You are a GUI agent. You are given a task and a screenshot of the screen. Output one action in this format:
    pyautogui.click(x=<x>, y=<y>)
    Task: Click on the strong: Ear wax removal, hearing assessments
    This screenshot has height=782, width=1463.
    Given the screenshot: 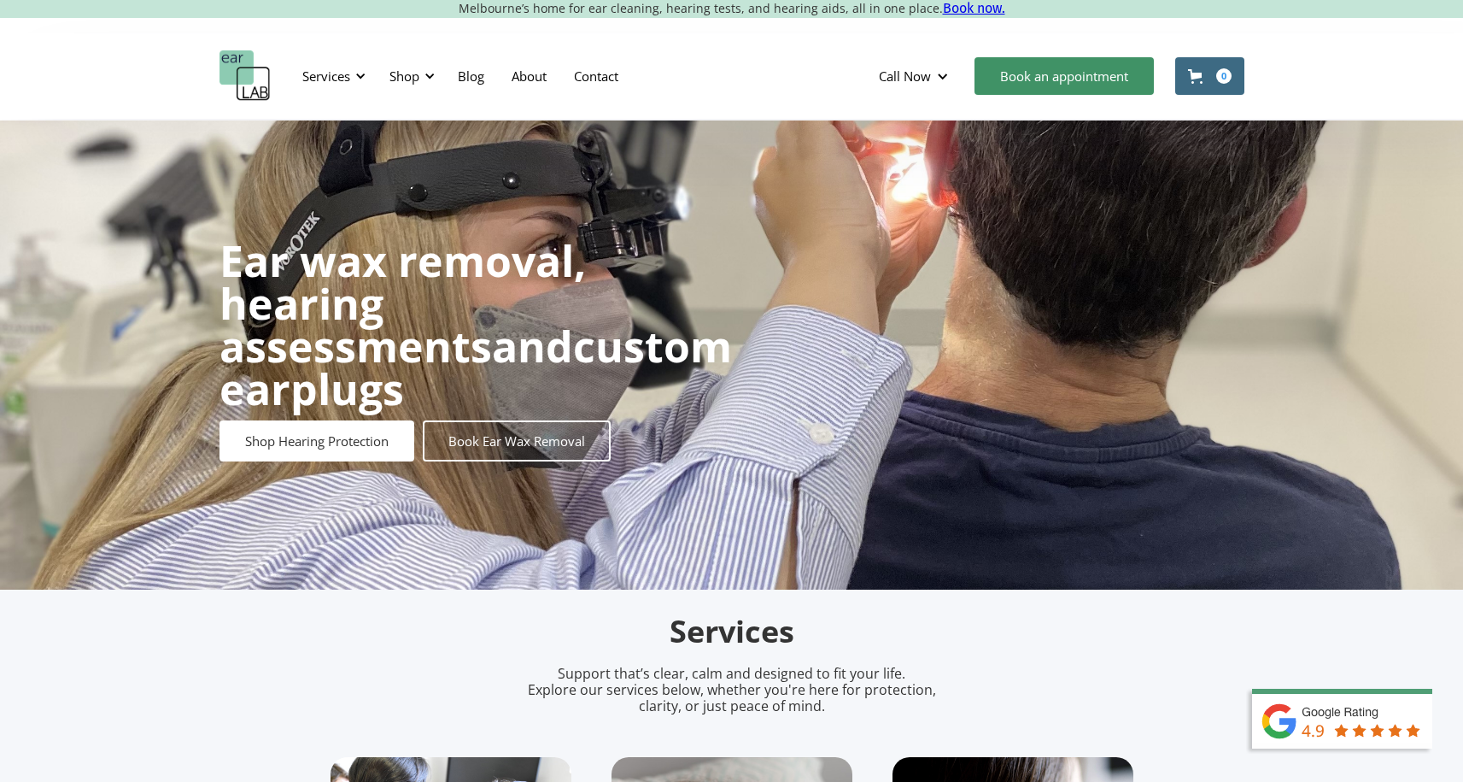 What is the action you would take?
    pyautogui.click(x=402, y=303)
    